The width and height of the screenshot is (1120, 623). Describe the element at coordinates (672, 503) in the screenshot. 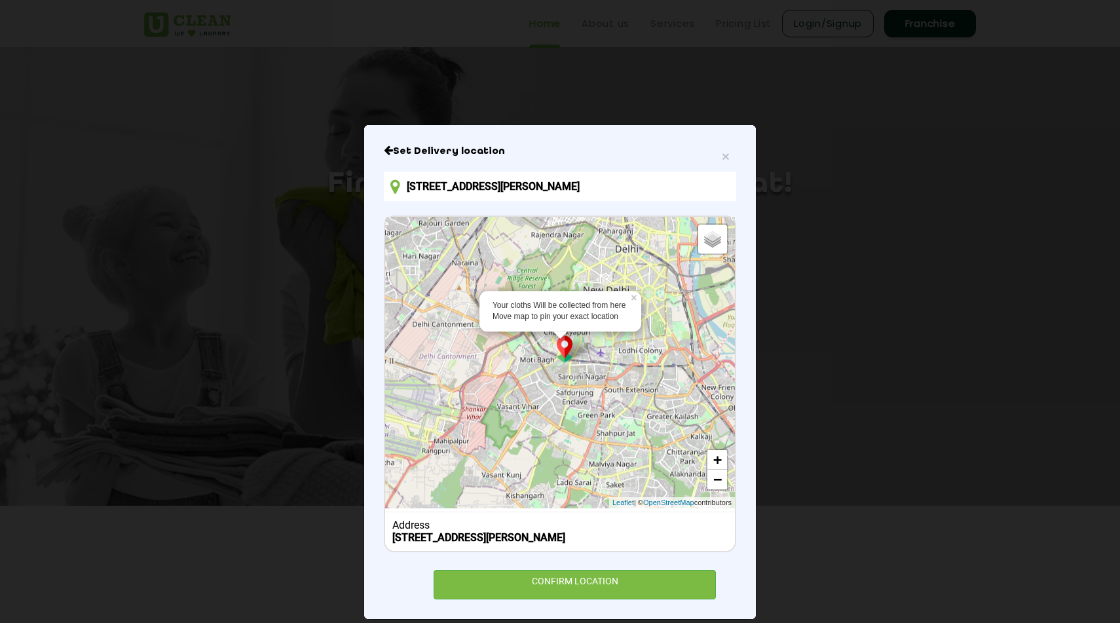

I see `div: | © contributors` at that location.